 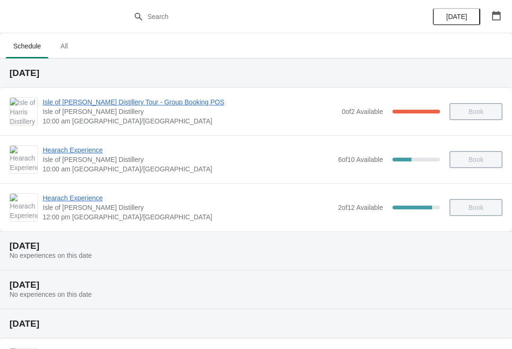 I want to click on span: 6 of 10 Available, so click(x=360, y=159).